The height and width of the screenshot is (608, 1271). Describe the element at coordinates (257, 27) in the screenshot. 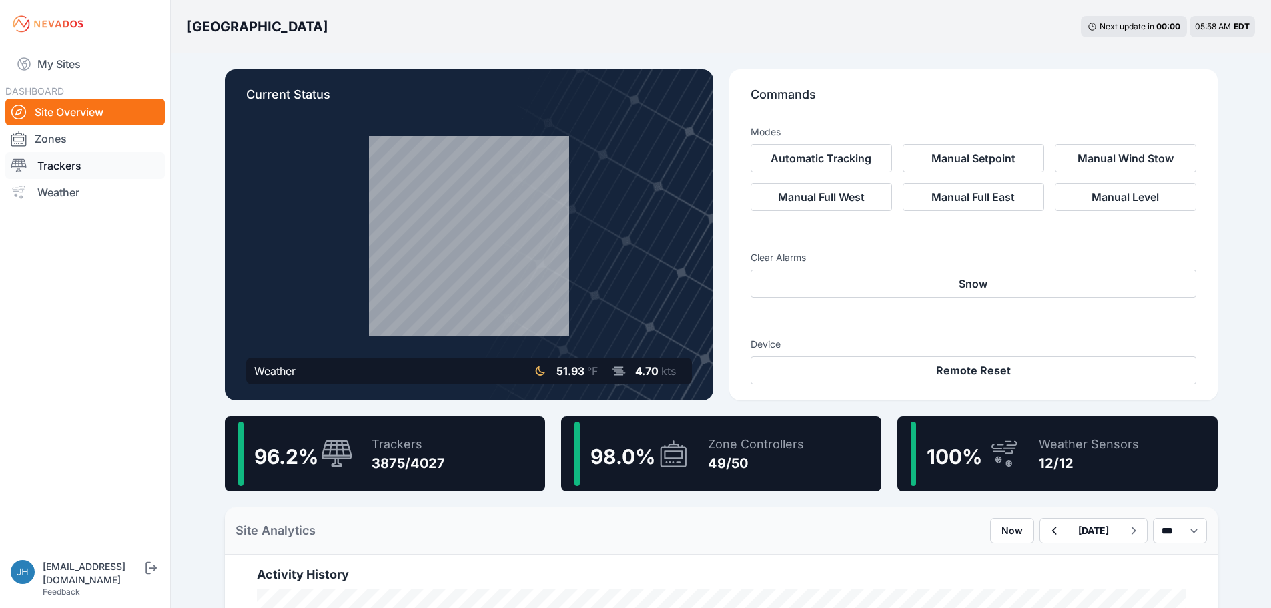

I see `nav: Breadcrumb` at that location.